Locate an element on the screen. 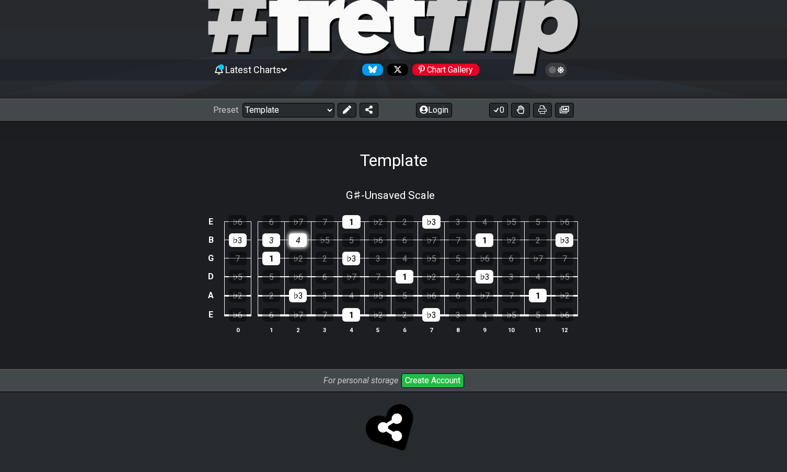 The width and height of the screenshot is (787, 472). th: 7 is located at coordinates (431, 330).